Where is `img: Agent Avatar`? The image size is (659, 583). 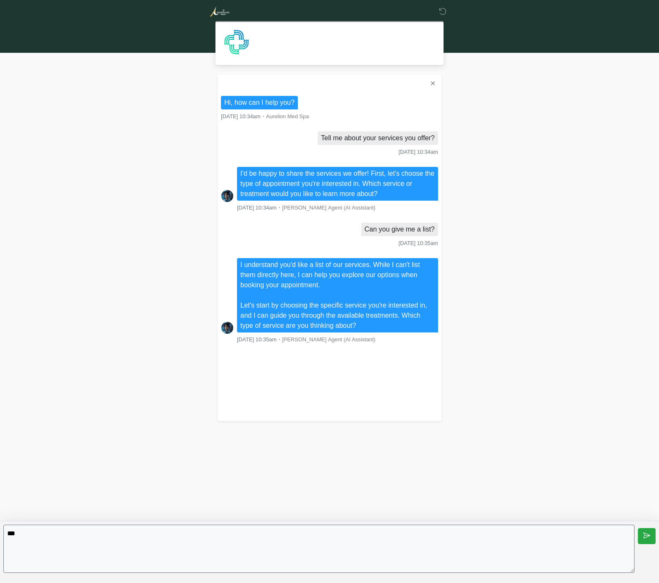 img: Agent Avatar is located at coordinates (237, 42).